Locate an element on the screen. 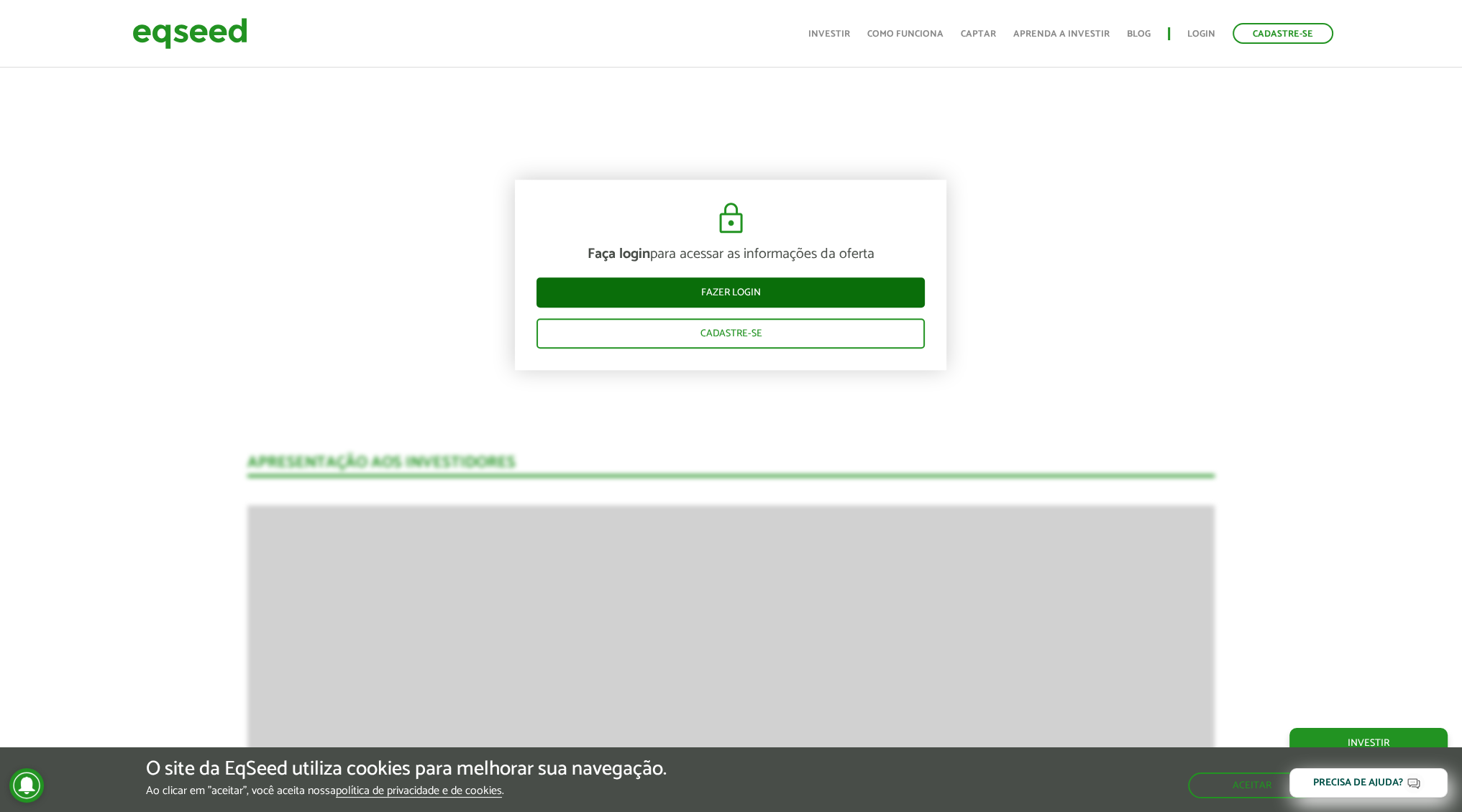 The width and height of the screenshot is (1462, 812). button: Aceitar is located at coordinates (1252, 786).